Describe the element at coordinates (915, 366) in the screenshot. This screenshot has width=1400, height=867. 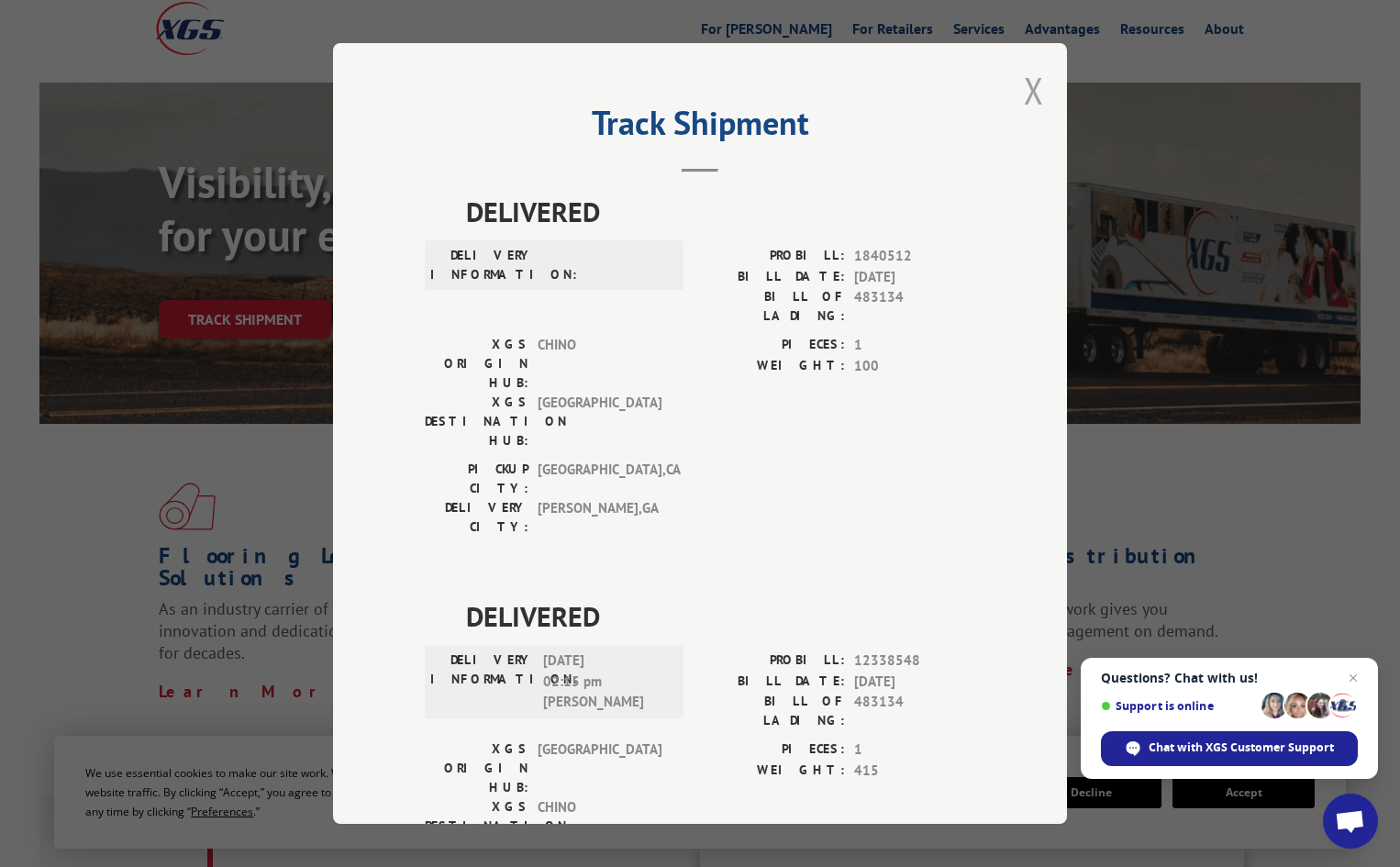
I see `span: 100` at that location.